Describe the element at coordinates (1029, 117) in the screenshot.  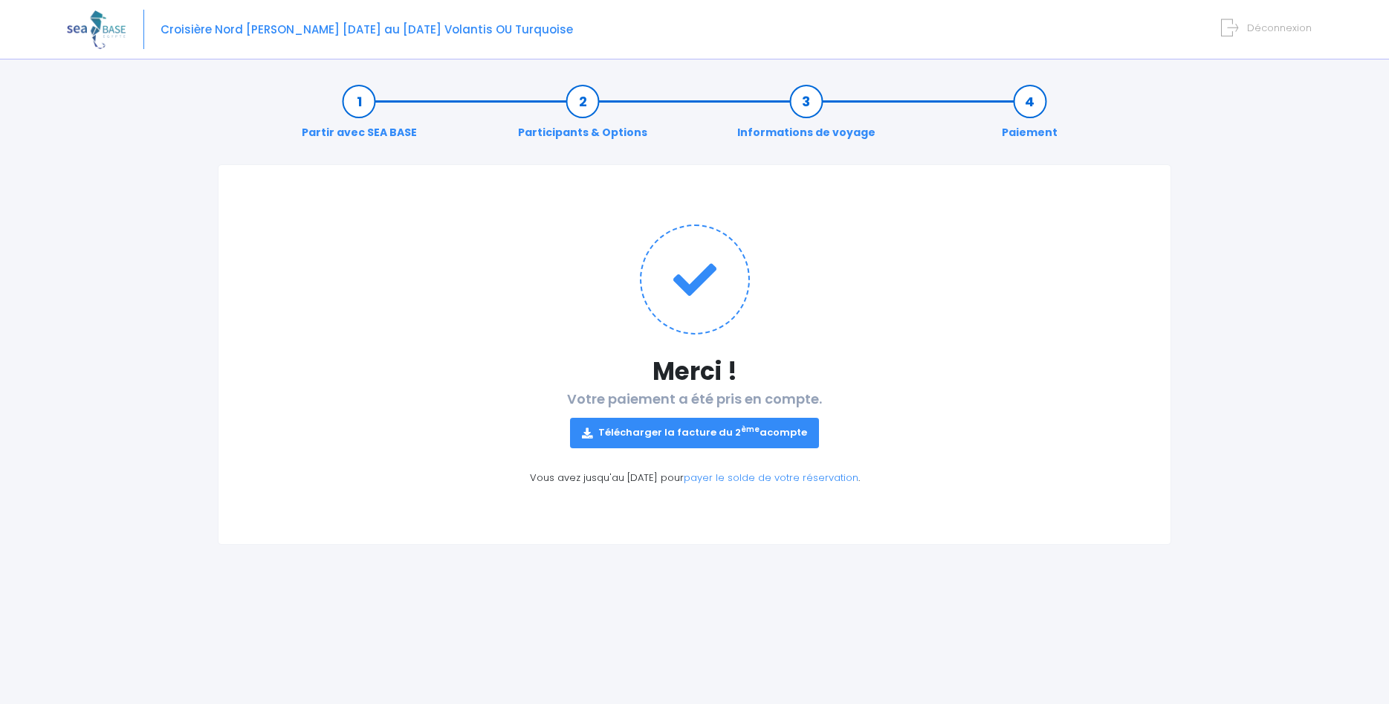
I see `a: Paiement` at that location.